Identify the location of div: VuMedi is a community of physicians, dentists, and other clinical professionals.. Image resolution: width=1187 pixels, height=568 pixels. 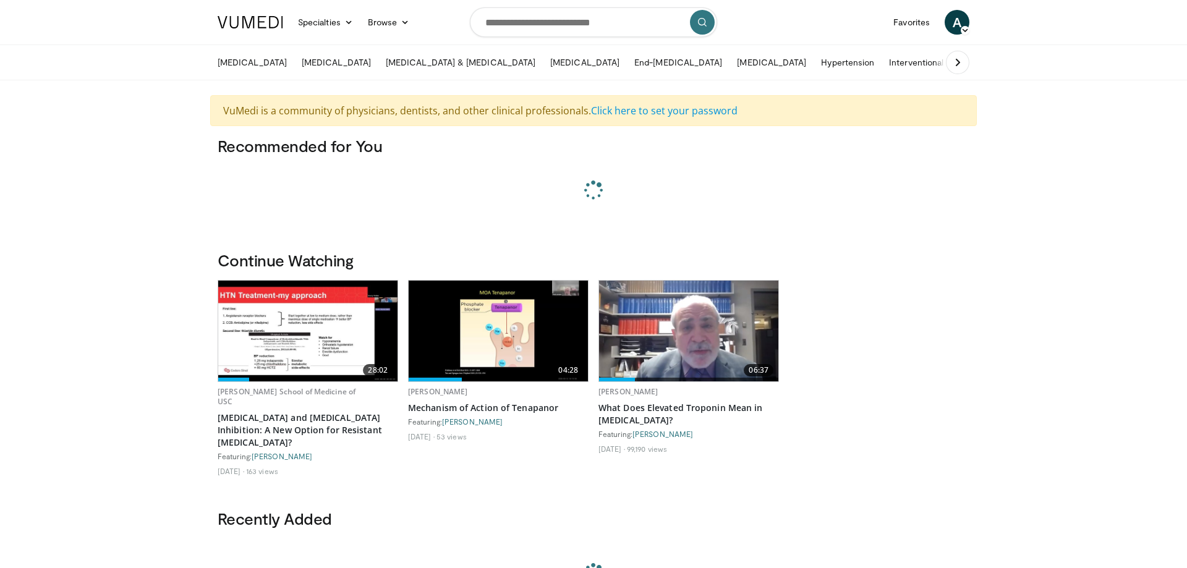
(594, 111).